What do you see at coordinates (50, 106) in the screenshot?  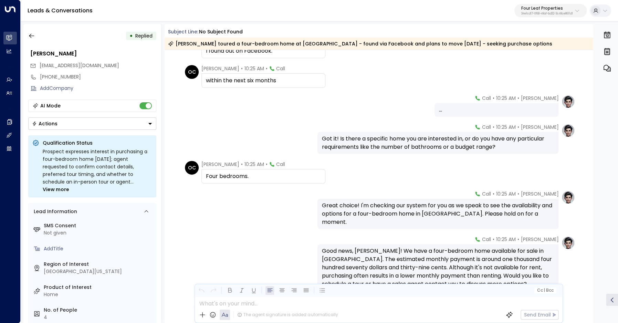 I see `div: AI Mode` at bounding box center [50, 106].